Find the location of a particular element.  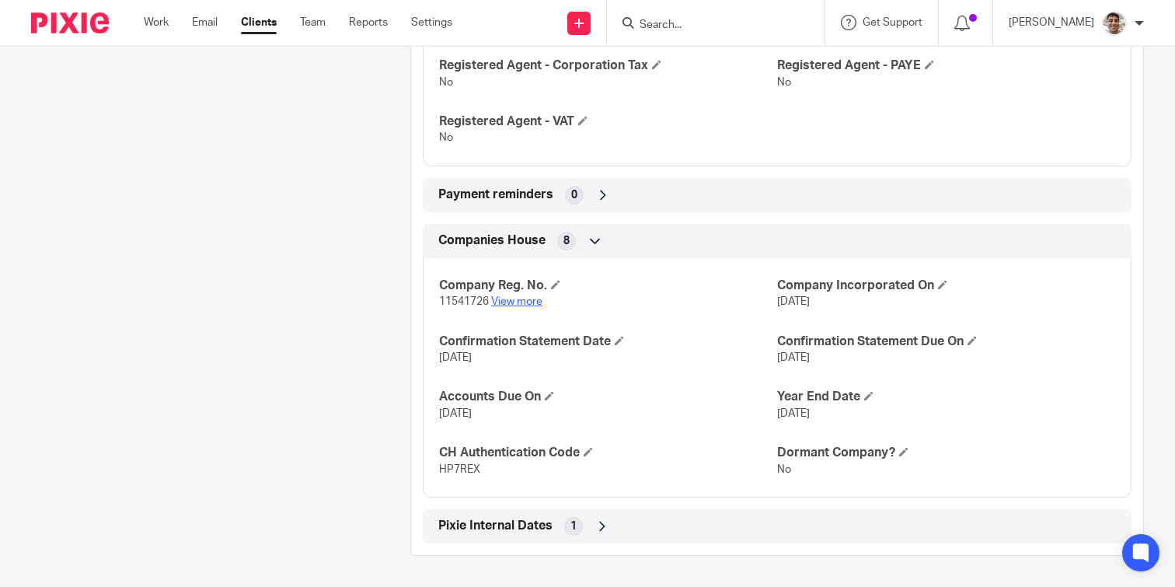

h4: Company Reg. No. is located at coordinates (608, 285).